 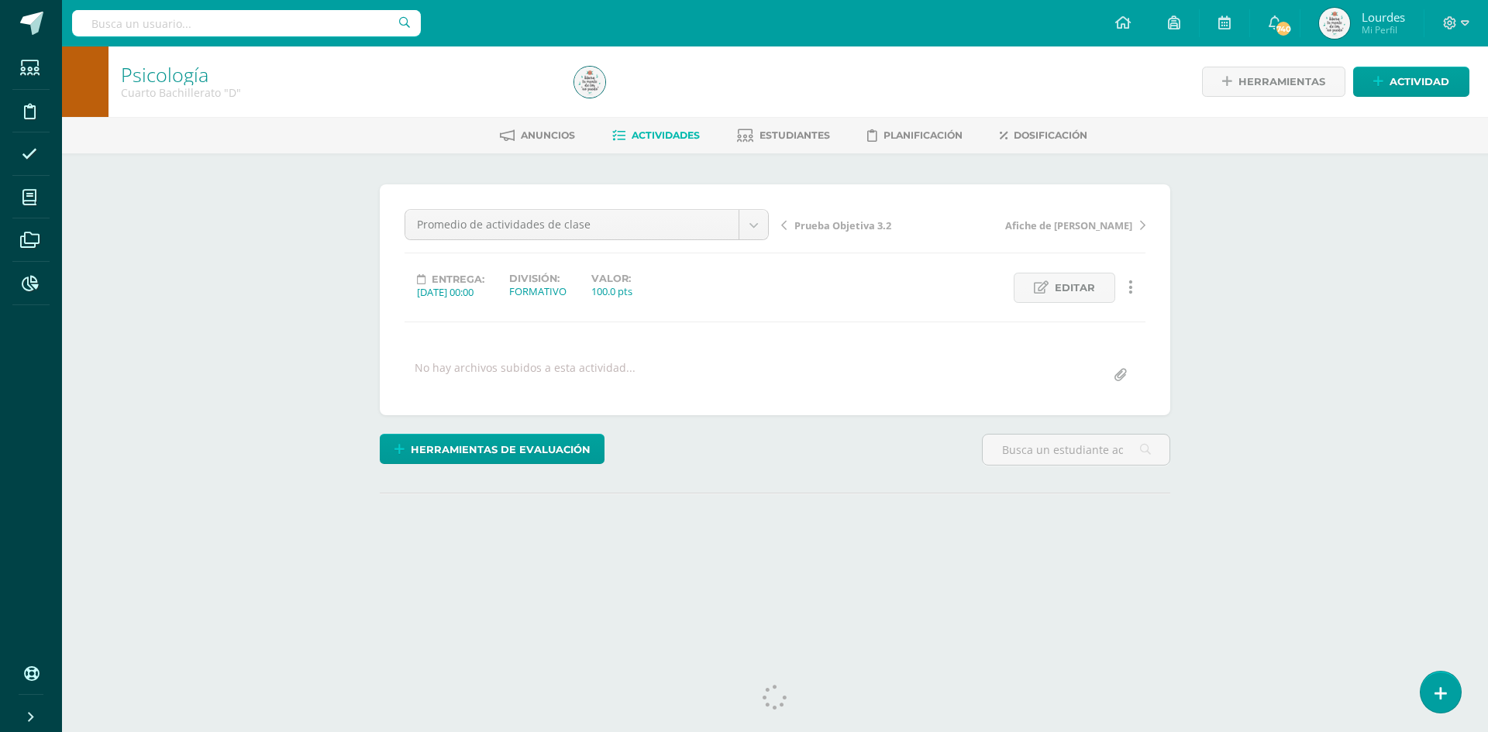 I want to click on a: Estudiantes, so click(x=784, y=136).